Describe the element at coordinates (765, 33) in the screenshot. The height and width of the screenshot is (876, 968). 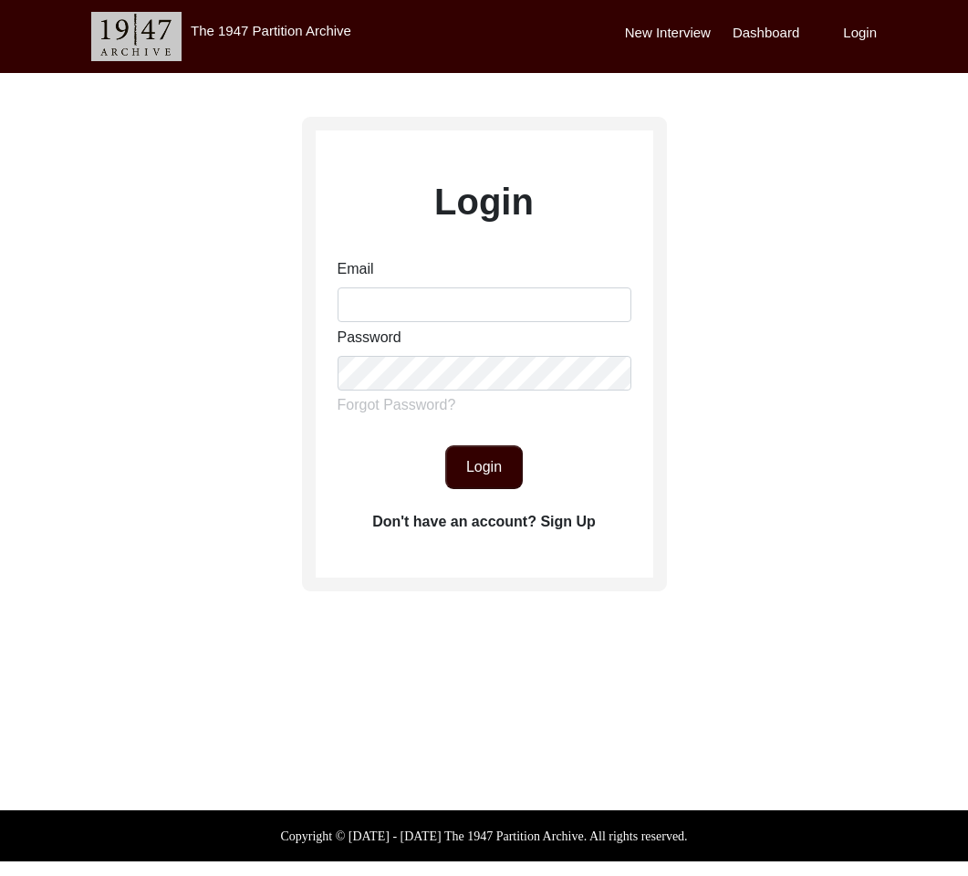
I see `label: Dashboard` at that location.